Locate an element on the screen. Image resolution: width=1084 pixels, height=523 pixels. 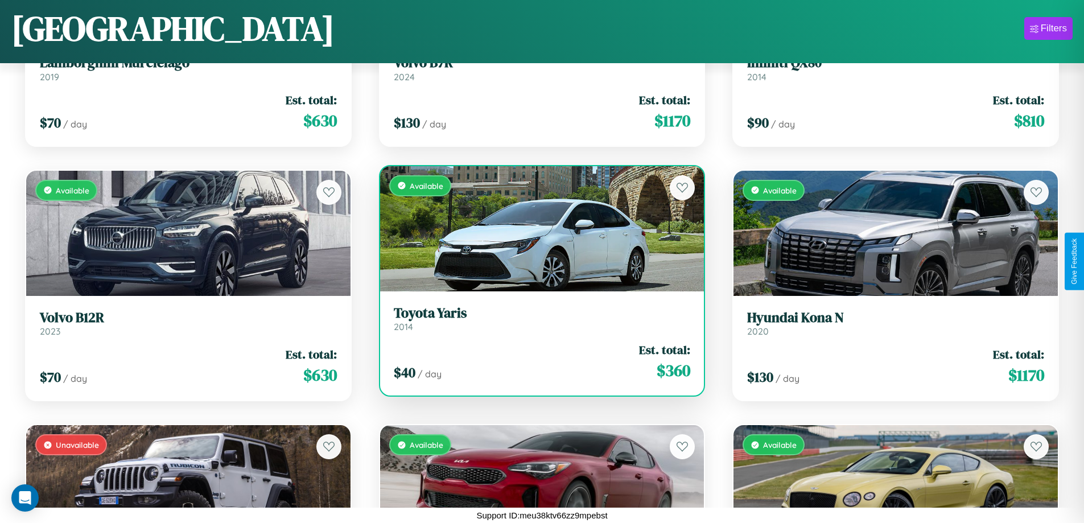
a: Volvo B12R2023 is located at coordinates (188, 323).